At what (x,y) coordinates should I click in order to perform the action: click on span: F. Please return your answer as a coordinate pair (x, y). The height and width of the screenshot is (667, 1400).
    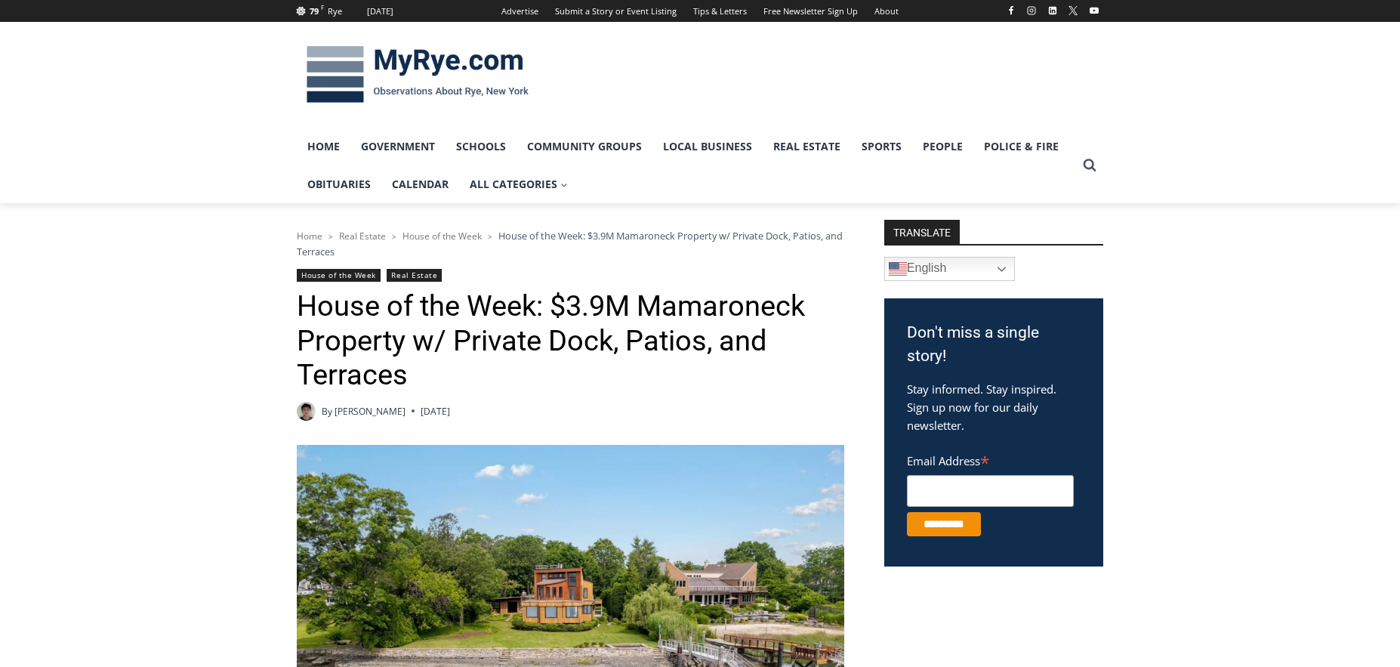
    Looking at the image, I should click on (322, 7).